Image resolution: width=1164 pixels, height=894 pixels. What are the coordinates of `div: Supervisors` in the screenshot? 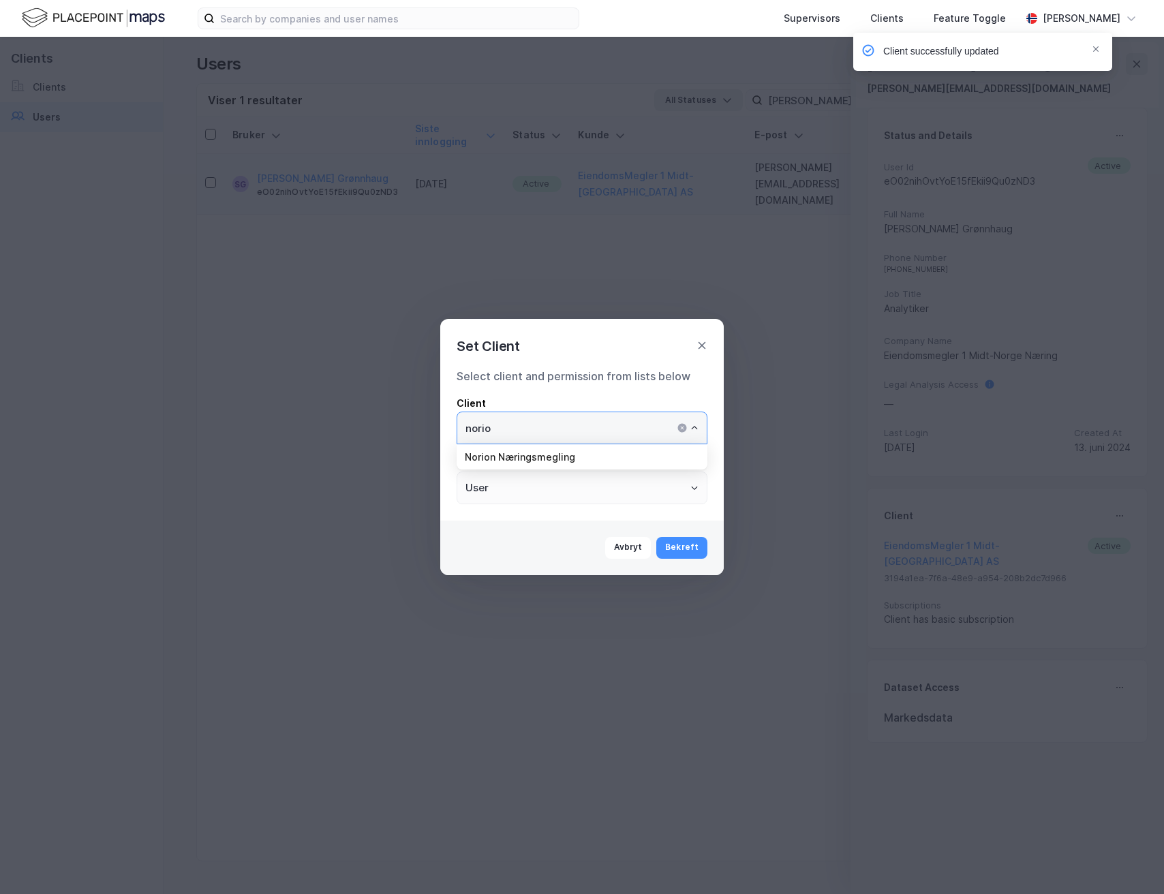 It's located at (812, 18).